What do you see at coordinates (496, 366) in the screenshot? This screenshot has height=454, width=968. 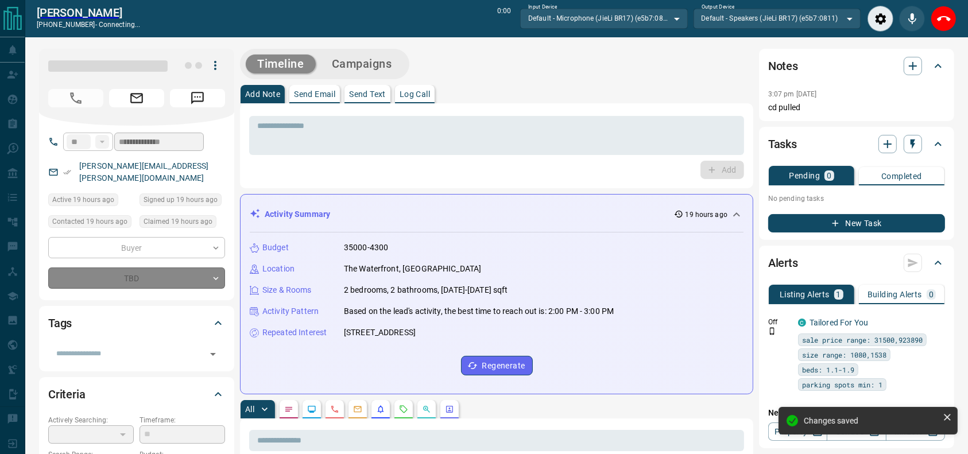 I see `button: Regenerate` at bounding box center [496, 366].